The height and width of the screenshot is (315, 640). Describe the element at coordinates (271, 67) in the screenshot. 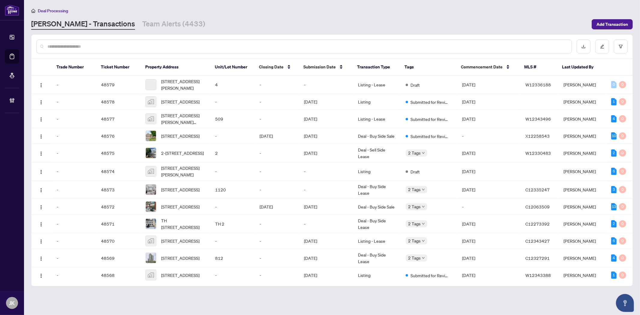

I see `span: Closing Date` at that location.